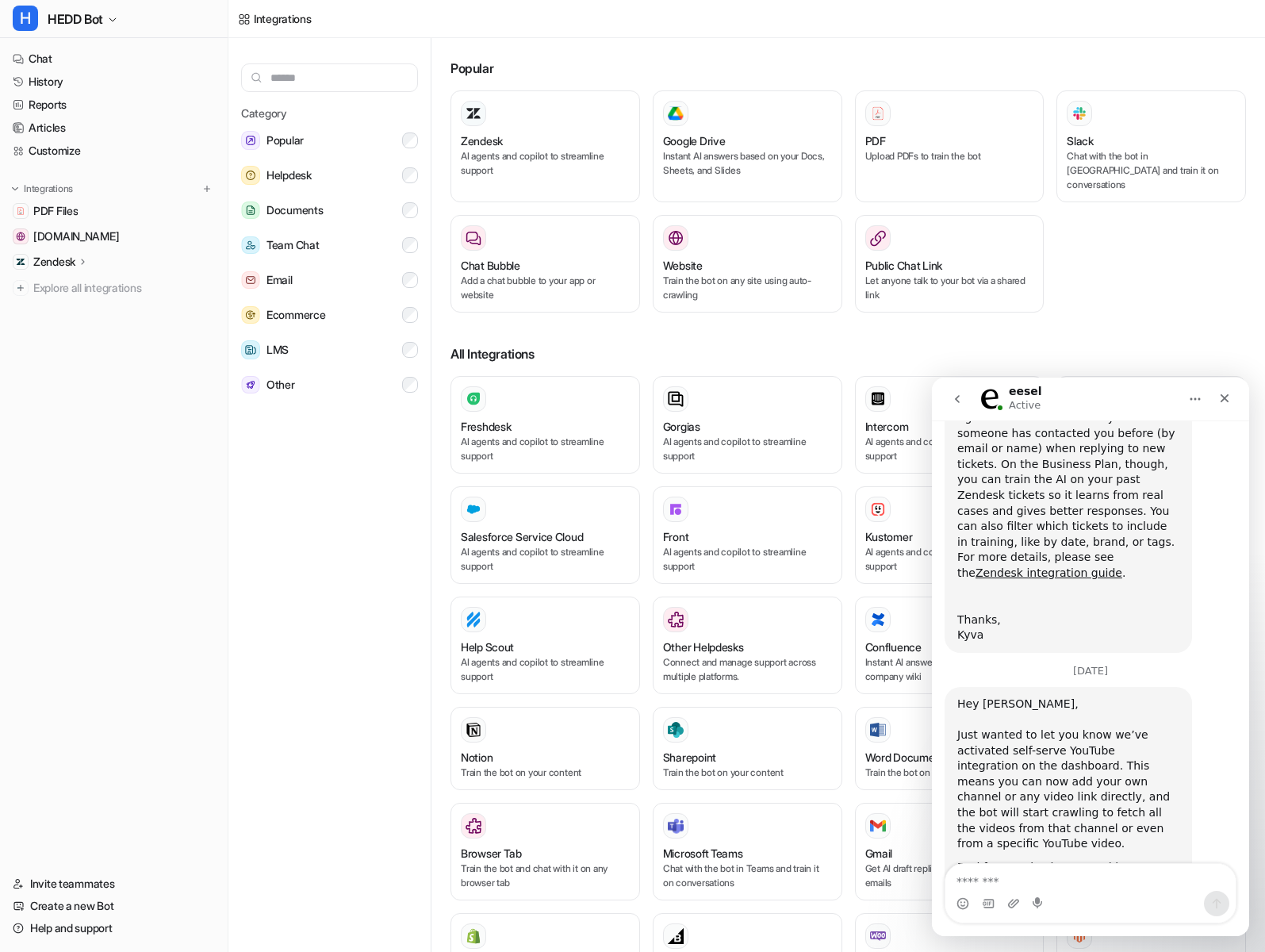 The image size is (1265, 952). I want to click on a: Explore all integrations, so click(113, 288).